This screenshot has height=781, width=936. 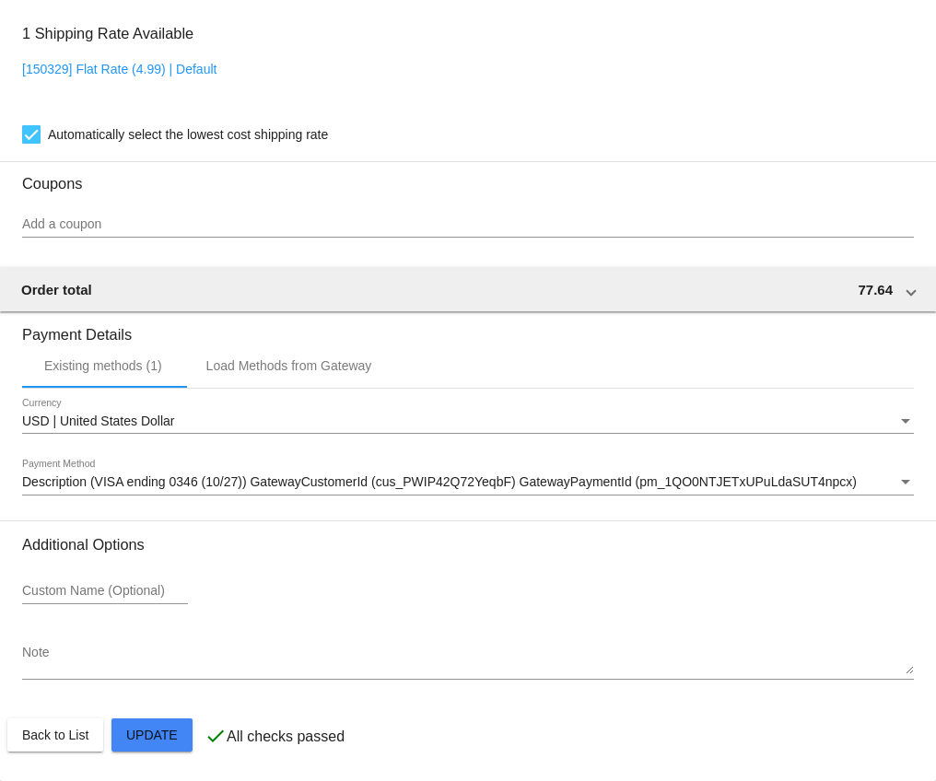 What do you see at coordinates (440, 482) in the screenshot?
I see `span: Description (VISA ending 0346 (10/27)) GatewayCustomerId (cus_PWIP42Q72YeqbF) GatewayPaymentId (p...` at bounding box center [440, 482].